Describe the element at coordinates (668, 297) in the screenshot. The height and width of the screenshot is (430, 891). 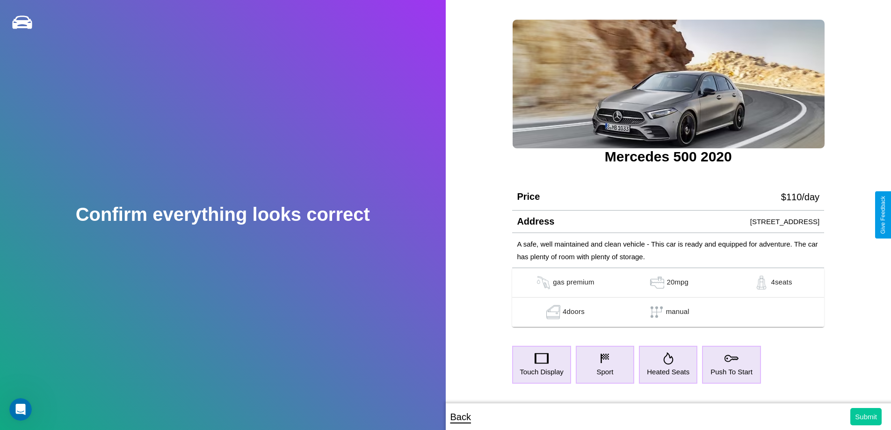
I see `table: simple table` at that location.